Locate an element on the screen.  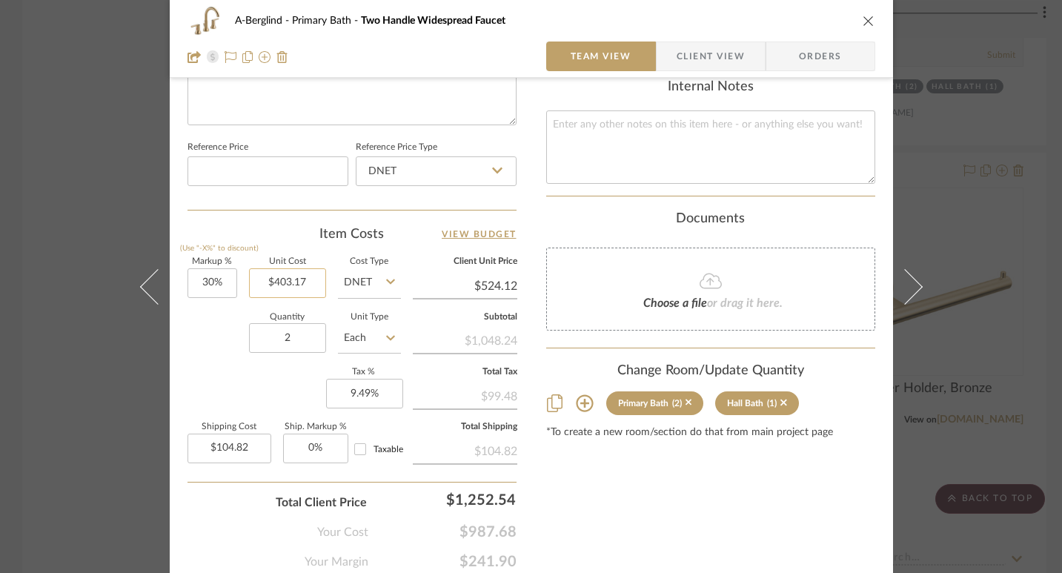
button: close is located at coordinates (868, 21).